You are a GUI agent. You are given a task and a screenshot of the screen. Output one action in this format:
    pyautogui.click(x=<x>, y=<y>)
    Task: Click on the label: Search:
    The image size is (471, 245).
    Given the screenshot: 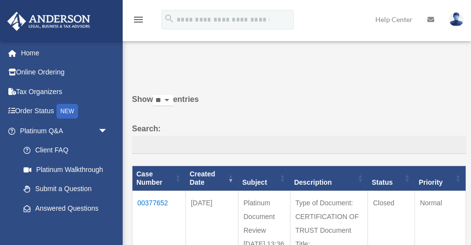 What is the action you would take?
    pyautogui.click(x=299, y=138)
    